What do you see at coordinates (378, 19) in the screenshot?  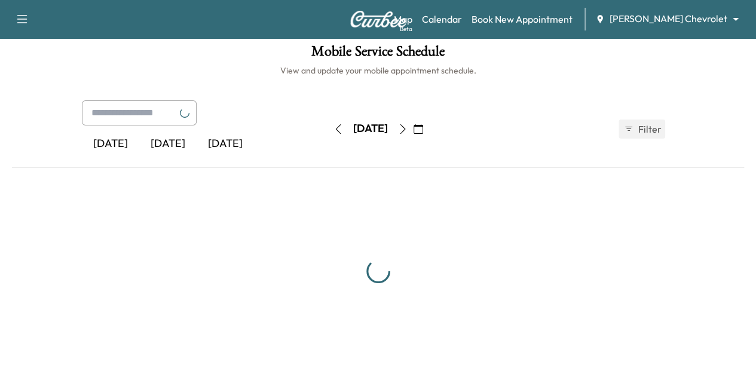 I see `img: Curbee Logo` at bounding box center [378, 19].